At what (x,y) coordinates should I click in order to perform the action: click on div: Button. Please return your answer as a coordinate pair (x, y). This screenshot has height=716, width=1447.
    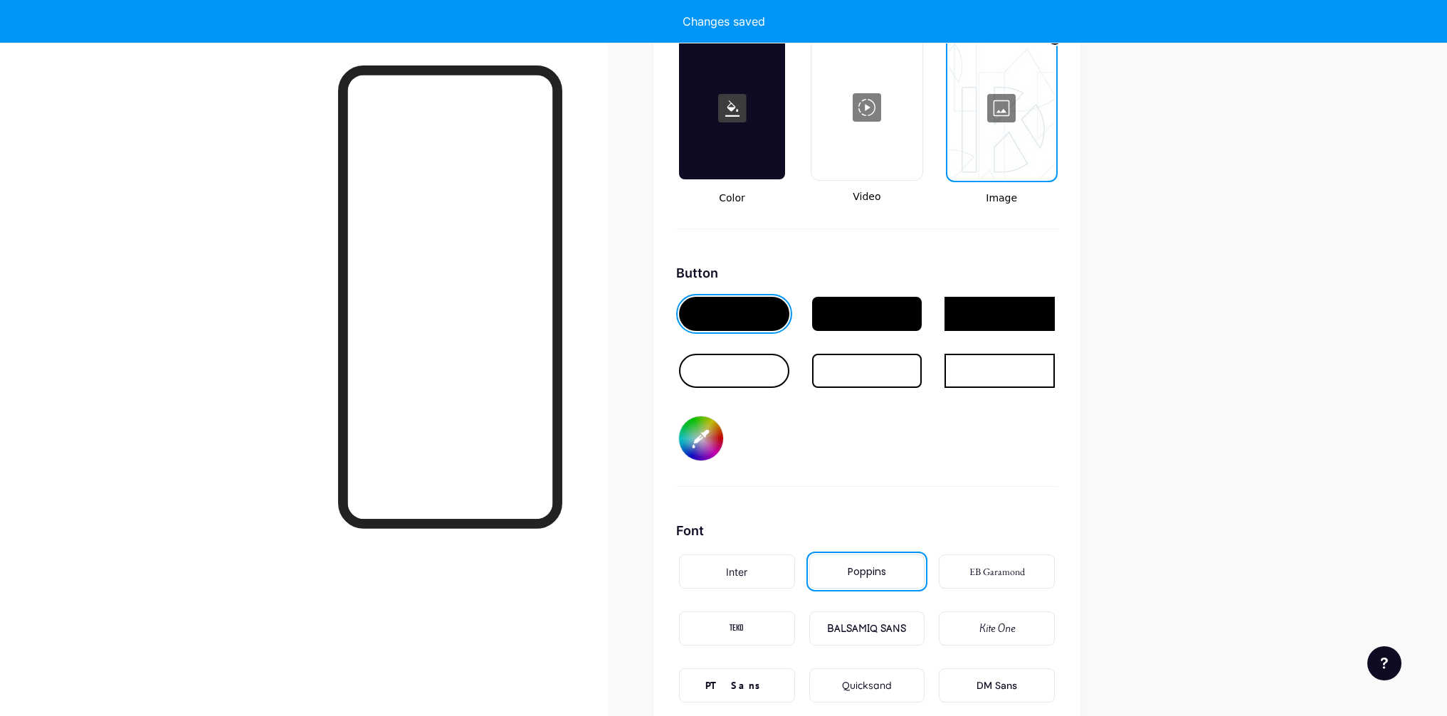
    Looking at the image, I should click on (867, 273).